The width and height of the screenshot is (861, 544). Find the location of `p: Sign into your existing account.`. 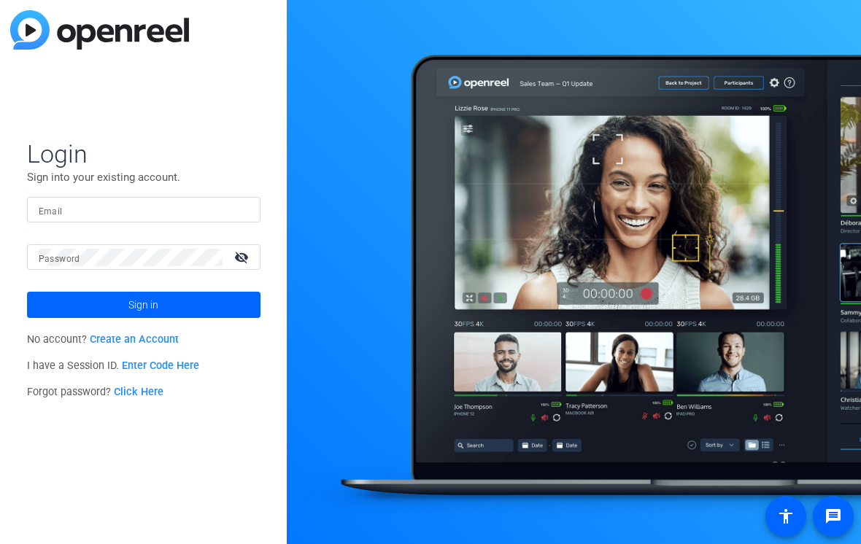

p: Sign into your existing account. is located at coordinates (144, 177).